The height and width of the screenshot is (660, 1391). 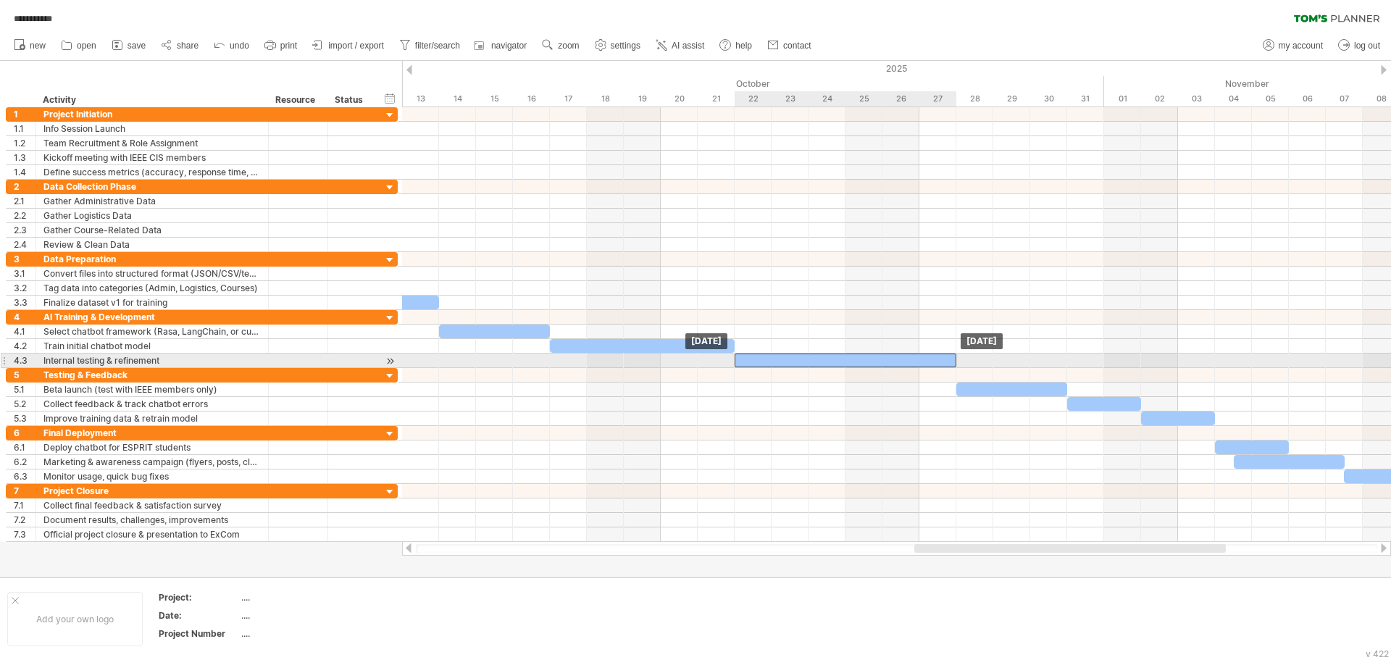 What do you see at coordinates (938, 99) in the screenshot?
I see `div: Monday, 27 October 2025` at bounding box center [938, 99].